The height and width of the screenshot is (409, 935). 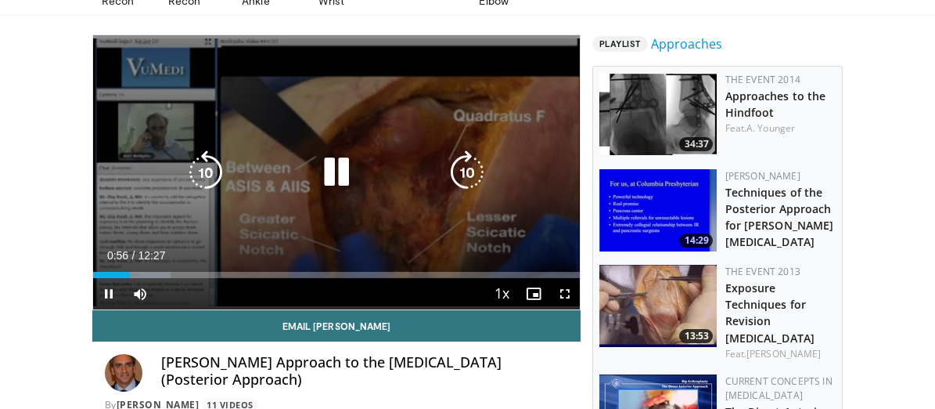 I want to click on button: Pause, so click(x=109, y=294).